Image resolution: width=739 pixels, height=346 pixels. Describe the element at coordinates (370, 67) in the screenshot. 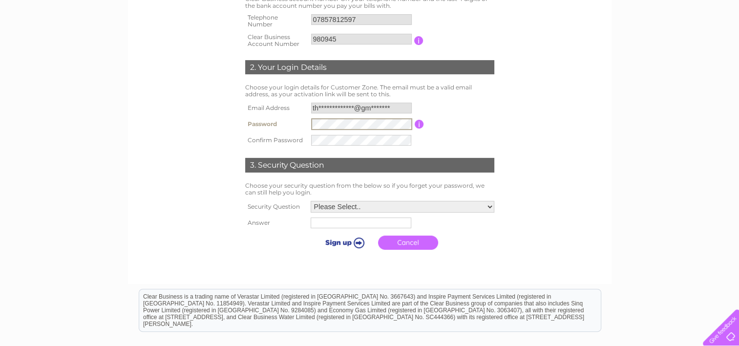

I see `div: 2. Your Login Details` at that location.